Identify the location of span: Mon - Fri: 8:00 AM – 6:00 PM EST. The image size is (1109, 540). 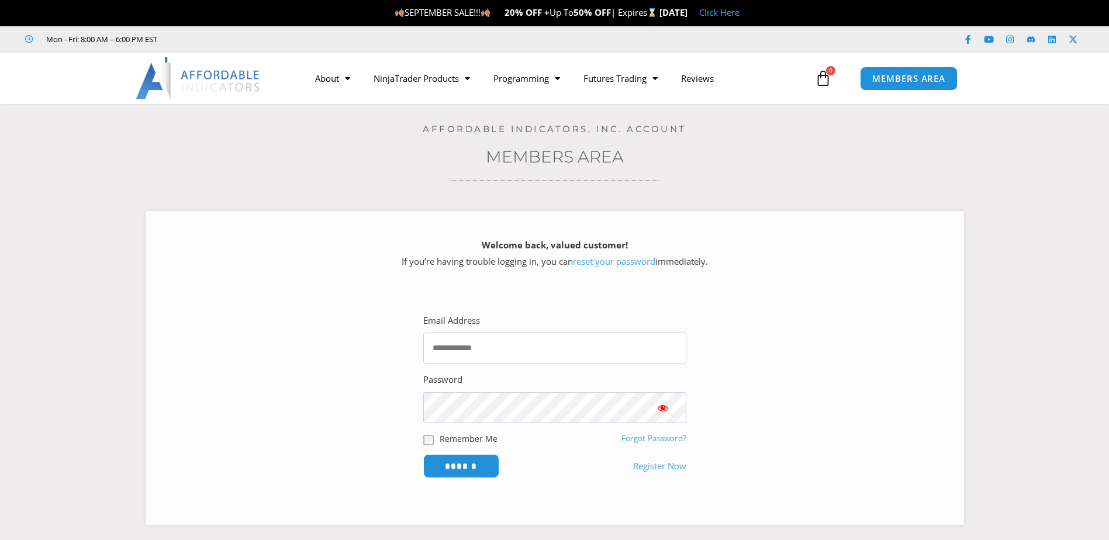
(100, 39).